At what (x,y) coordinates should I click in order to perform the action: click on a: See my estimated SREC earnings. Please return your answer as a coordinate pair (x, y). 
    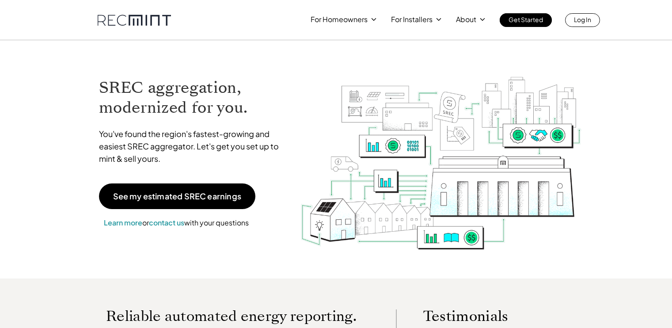
    Looking at the image, I should click on (177, 196).